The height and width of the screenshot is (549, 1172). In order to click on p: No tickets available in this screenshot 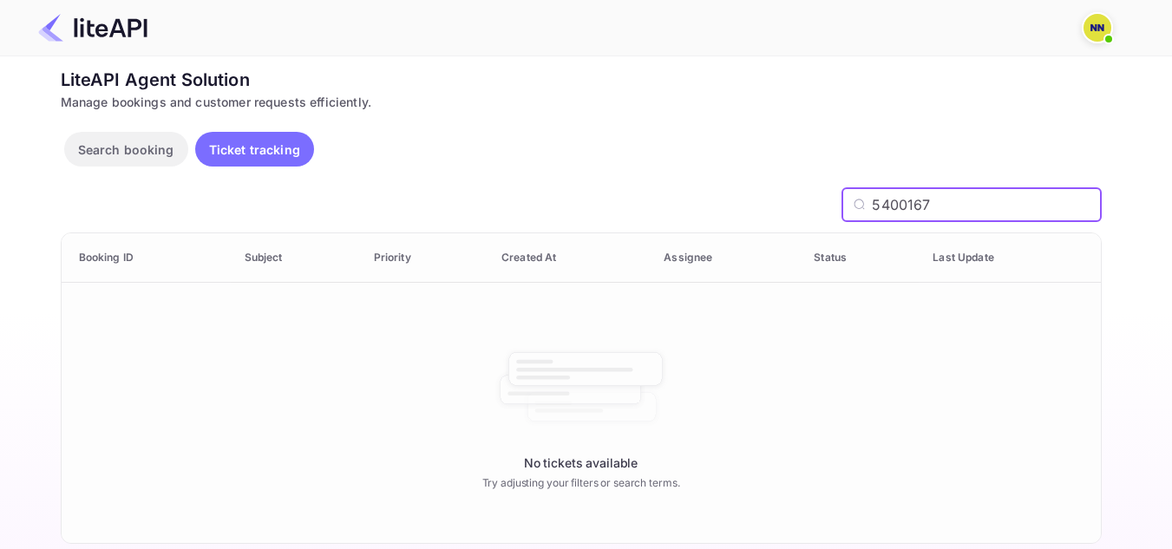, I will do `click(581, 463)`.